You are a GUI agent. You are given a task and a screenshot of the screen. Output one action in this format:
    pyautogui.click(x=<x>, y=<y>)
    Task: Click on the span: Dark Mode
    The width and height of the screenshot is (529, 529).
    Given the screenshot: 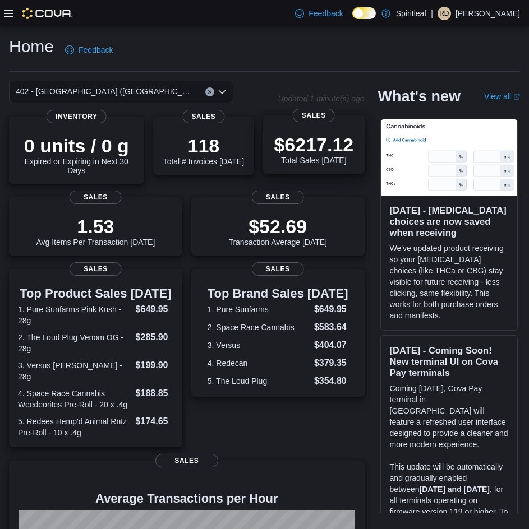 What is the action you would take?
    pyautogui.click(x=352, y=19)
    